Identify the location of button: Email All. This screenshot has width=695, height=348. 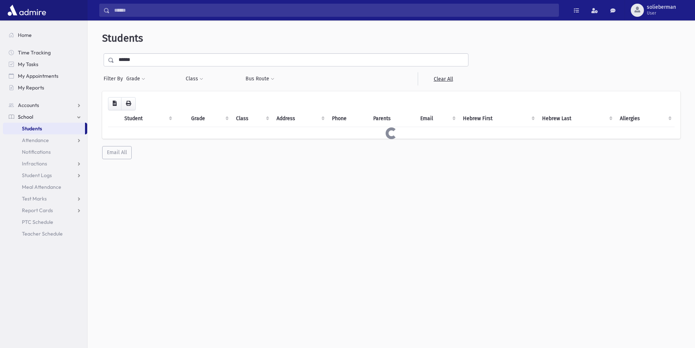
(117, 152).